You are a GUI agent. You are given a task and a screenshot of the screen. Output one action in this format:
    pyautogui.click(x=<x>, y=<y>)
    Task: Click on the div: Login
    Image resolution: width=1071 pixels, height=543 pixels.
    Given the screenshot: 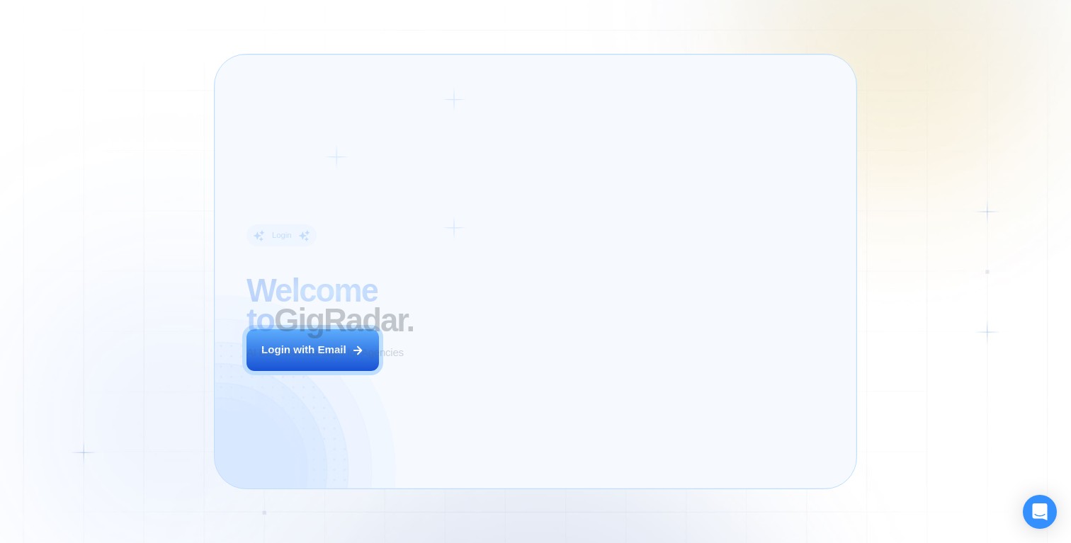 What is the action you would take?
    pyautogui.click(x=282, y=235)
    